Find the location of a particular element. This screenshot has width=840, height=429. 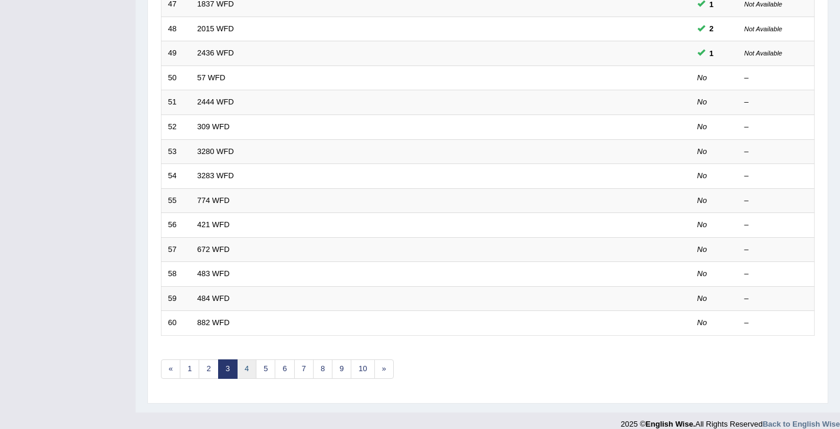

td: 50 is located at coordinates (176, 78).